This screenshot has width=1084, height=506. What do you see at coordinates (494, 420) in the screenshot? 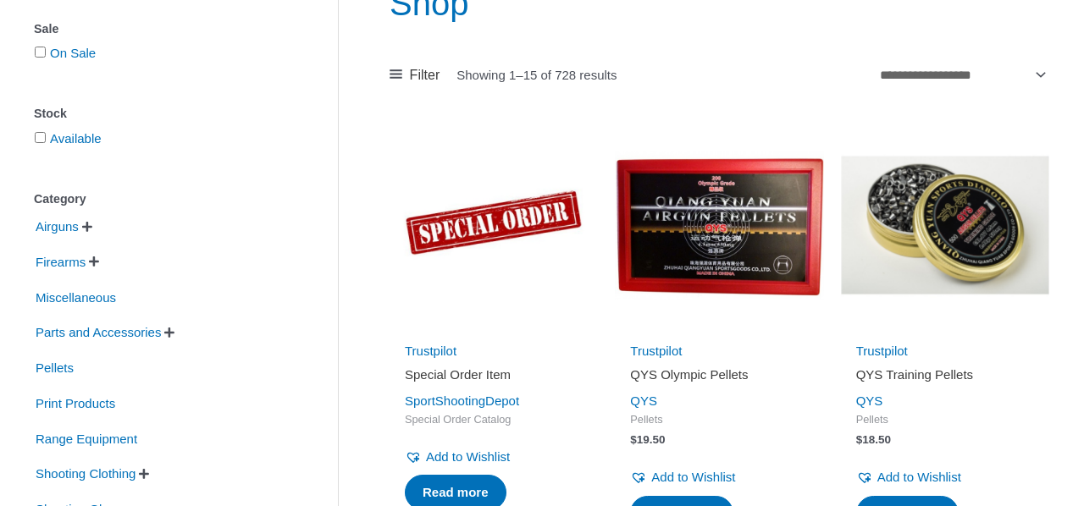
I see `span: Special Order Catalog` at bounding box center [494, 420].